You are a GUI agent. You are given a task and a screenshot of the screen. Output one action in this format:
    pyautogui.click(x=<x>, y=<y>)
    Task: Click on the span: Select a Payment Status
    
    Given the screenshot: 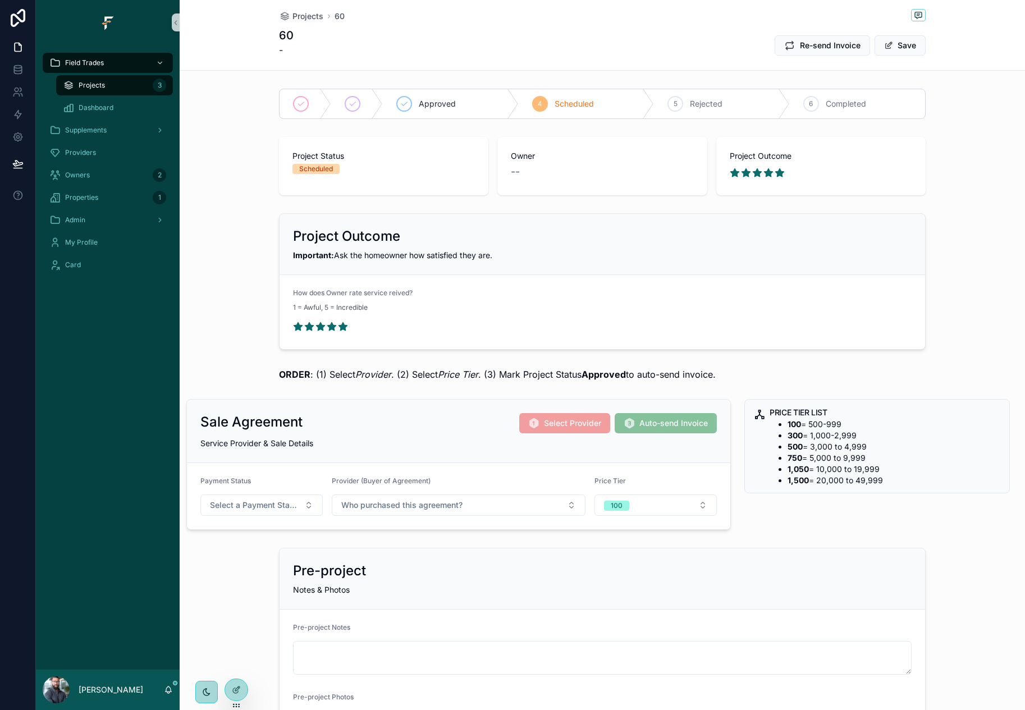 What is the action you would take?
    pyautogui.click(x=255, y=505)
    